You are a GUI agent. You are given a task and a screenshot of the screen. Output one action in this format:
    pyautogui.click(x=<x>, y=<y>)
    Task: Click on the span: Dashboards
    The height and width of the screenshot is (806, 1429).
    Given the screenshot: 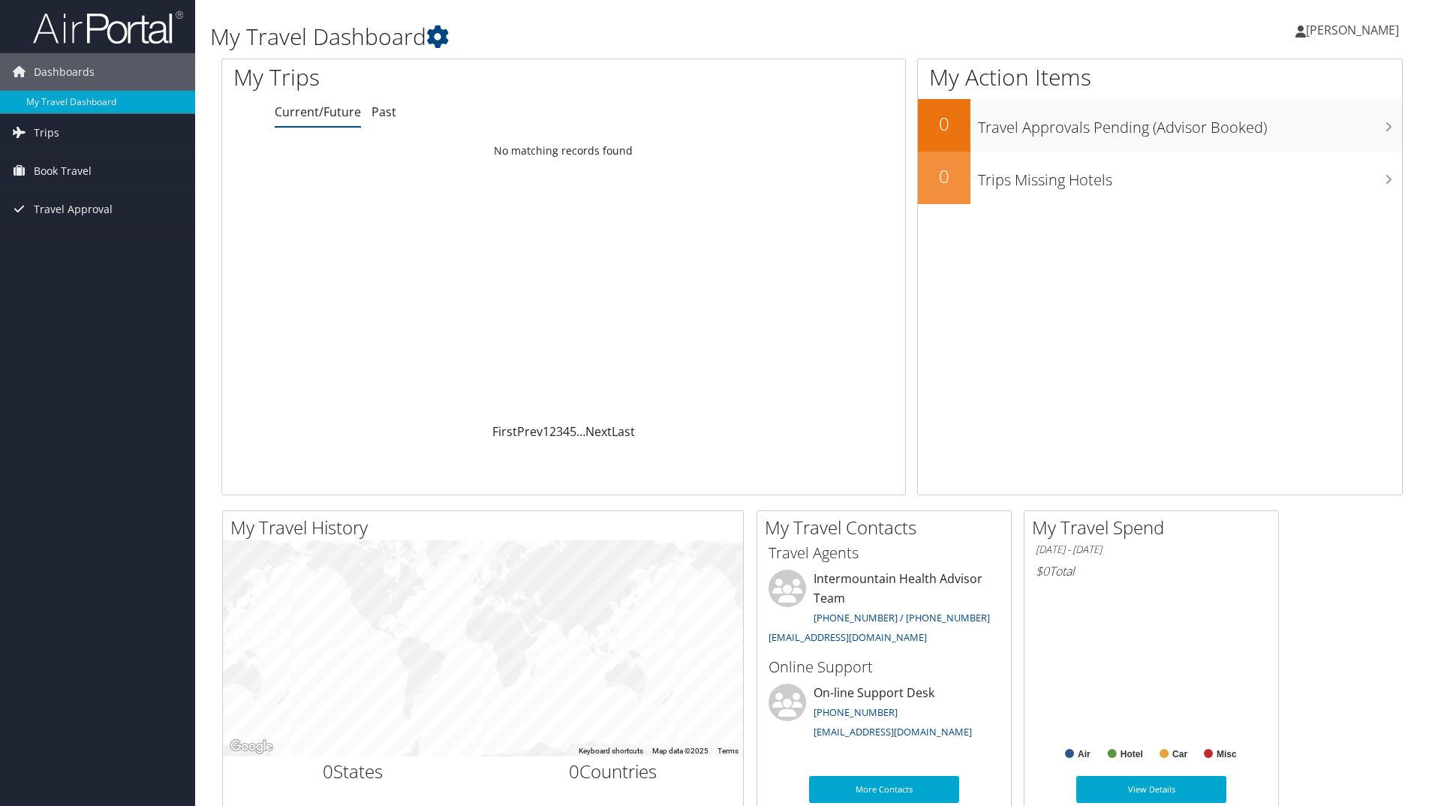 What is the action you would take?
    pyautogui.click(x=64, y=72)
    